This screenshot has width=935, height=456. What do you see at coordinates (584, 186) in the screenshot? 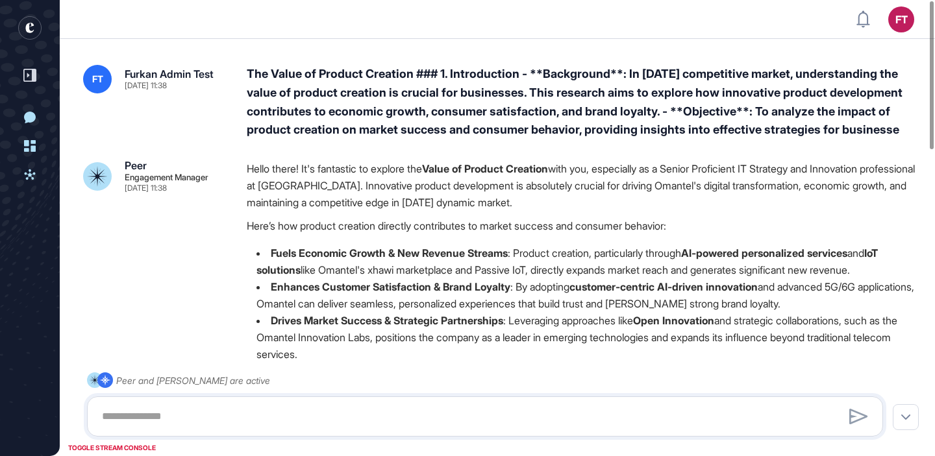
I see `p: Hello there! It's fantastic to explore the with you, especially as a Senior Proficient IT Strateg...` at bounding box center [584, 186].